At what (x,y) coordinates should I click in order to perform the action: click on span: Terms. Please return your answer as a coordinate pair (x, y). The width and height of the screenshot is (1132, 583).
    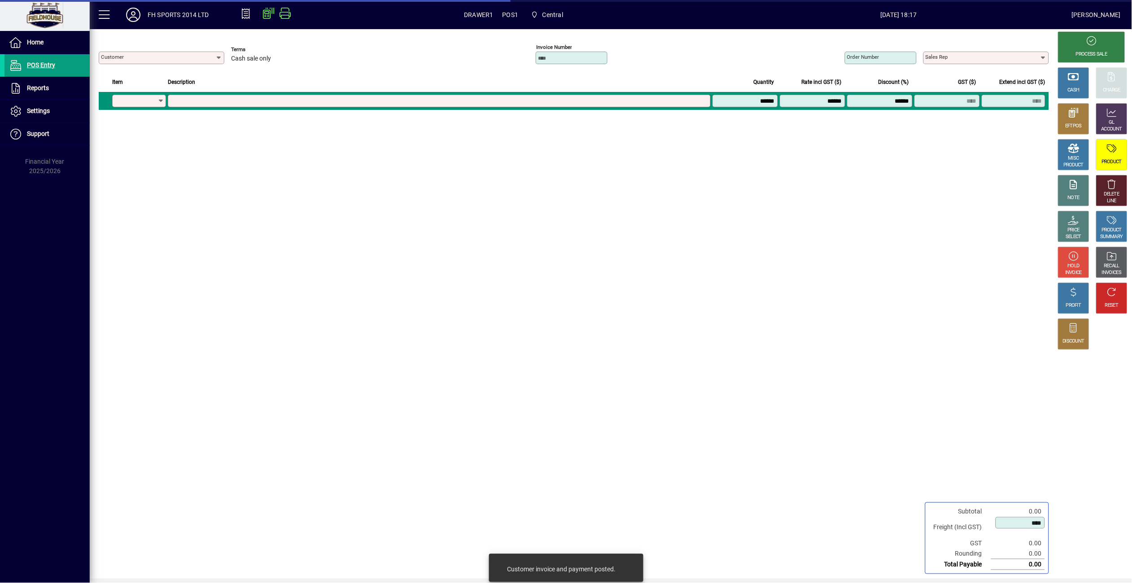
    Looking at the image, I should click on (258, 49).